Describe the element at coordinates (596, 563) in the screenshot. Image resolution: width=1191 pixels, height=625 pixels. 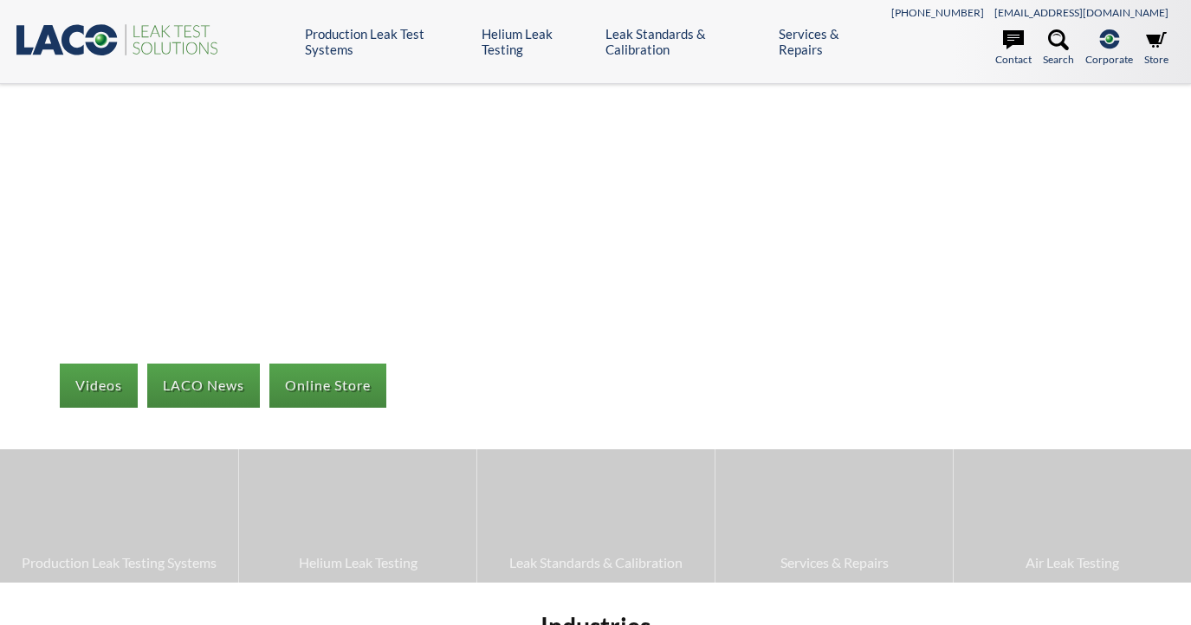
I see `span: Leak Standards & Calibration` at that location.